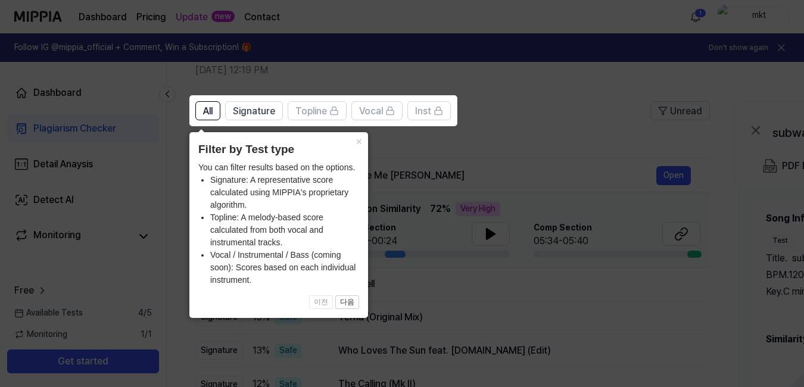 The width and height of the screenshot is (804, 387). Describe the element at coordinates (347, 302) in the screenshot. I see `button: 다음` at that location.